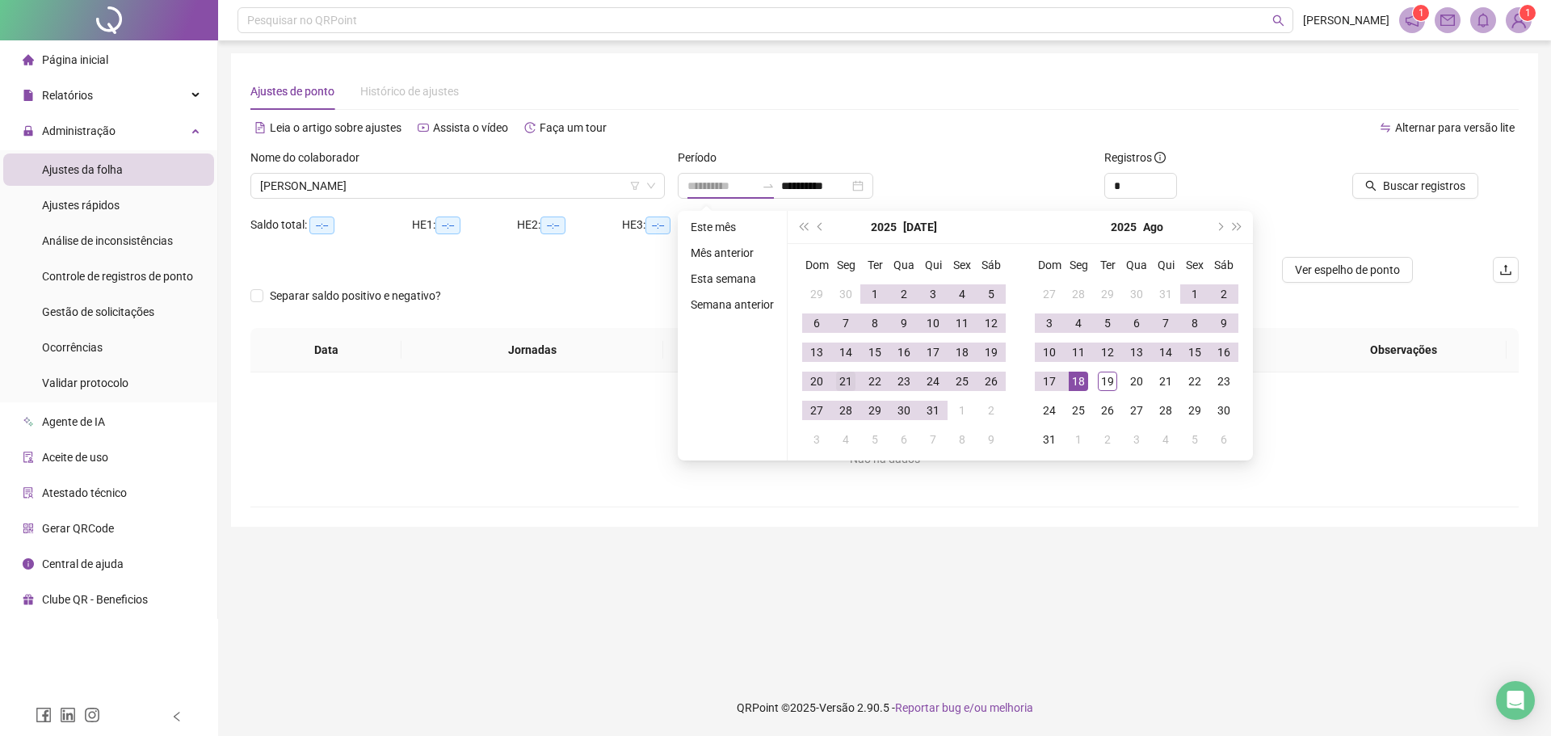  Describe the element at coordinates (335, 128) in the screenshot. I see `span: Leia o artigo sobre ajustes` at that location.